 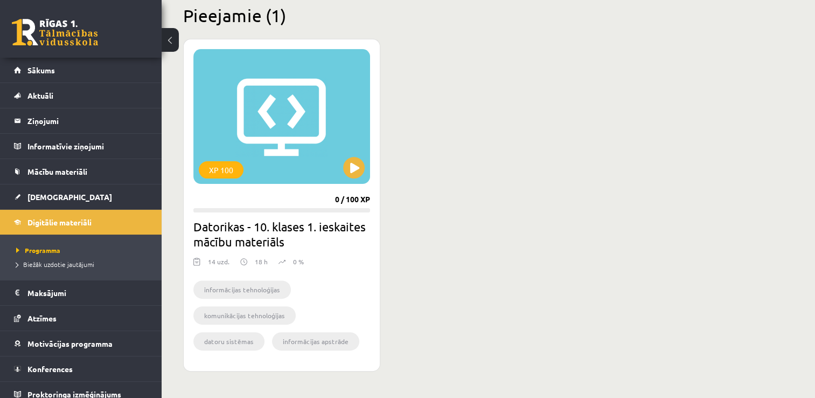 What do you see at coordinates (88, 146) in the screenshot?
I see `legend: Informatīvie ziņojumi` at bounding box center [88, 146].